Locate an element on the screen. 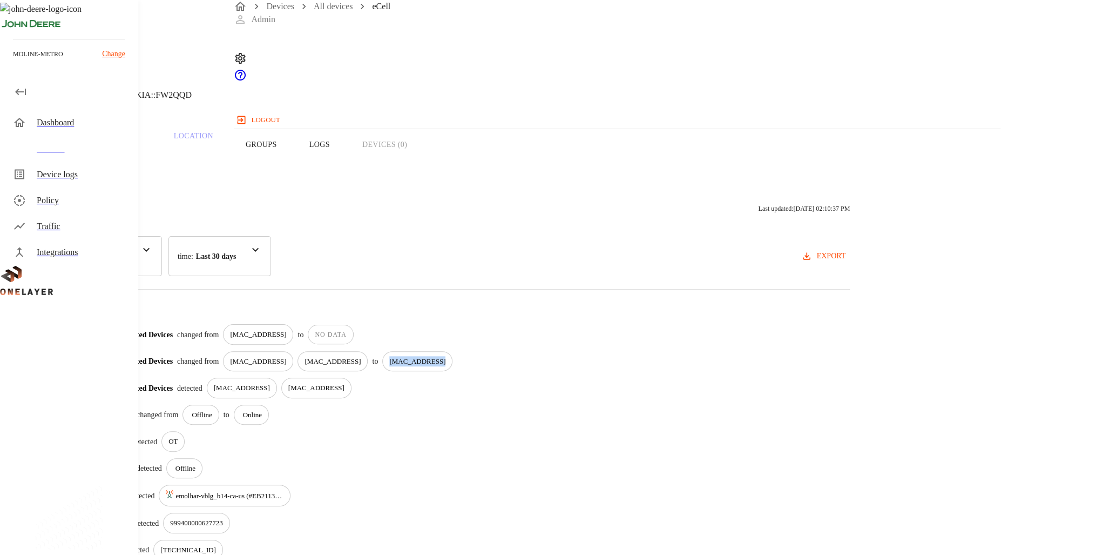 The width and height of the screenshot is (1096, 555). a: Devices is located at coordinates (280, 6).